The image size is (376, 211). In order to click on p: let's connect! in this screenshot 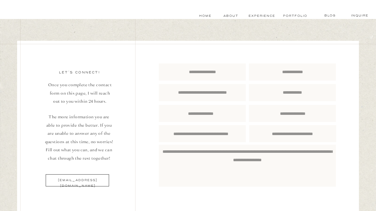, I will do `click(80, 72)`.